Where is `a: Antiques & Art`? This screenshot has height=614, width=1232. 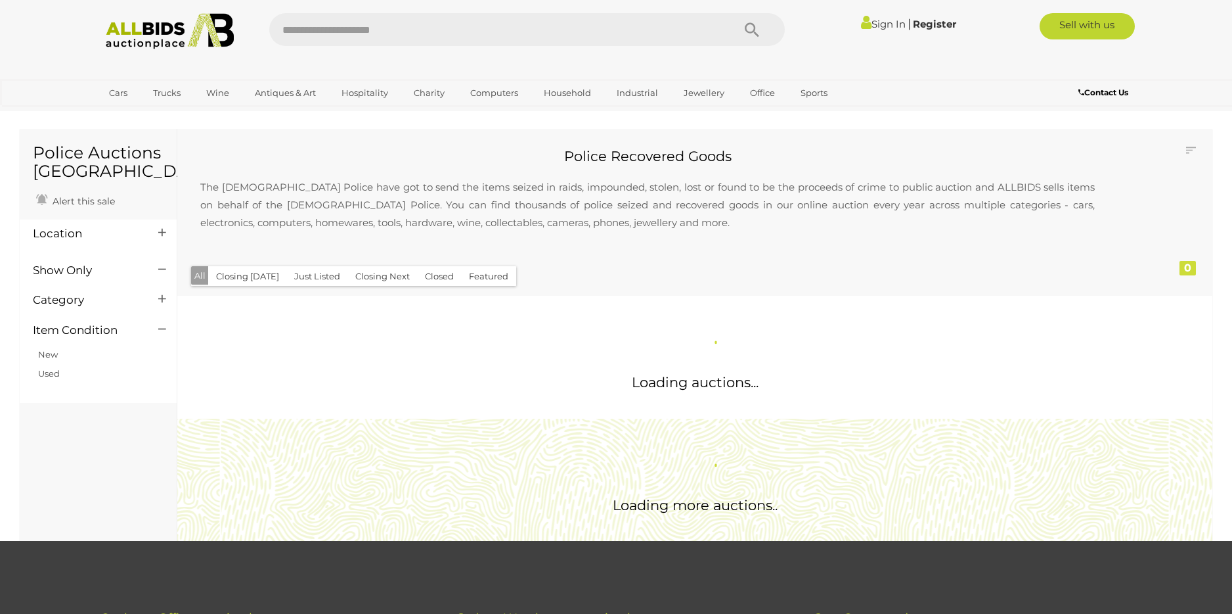
a: Antiques & Art is located at coordinates (285, 93).